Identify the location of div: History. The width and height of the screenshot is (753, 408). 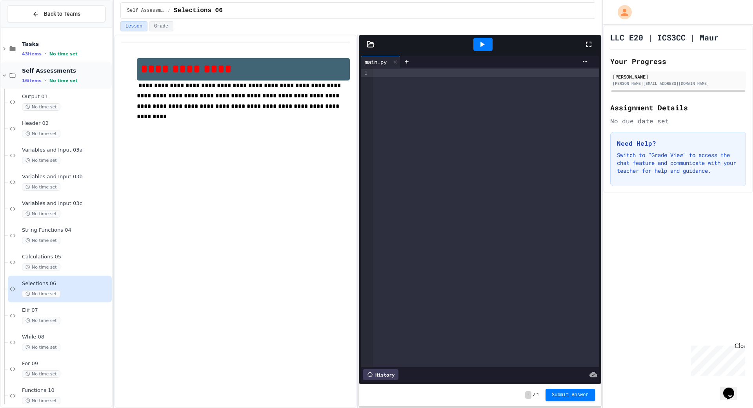
(381, 374).